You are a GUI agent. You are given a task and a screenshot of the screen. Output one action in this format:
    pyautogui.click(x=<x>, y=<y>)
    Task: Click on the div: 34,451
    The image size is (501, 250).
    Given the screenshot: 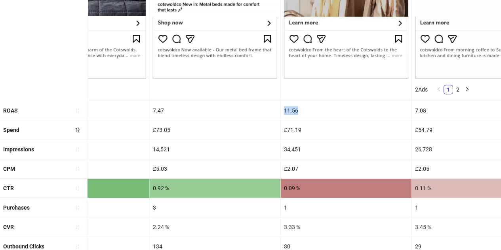 What is the action you would take?
    pyautogui.click(x=346, y=149)
    